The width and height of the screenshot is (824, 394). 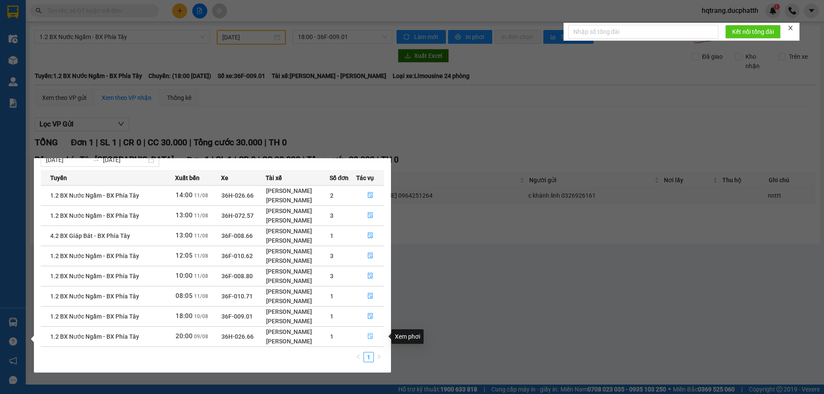 I want to click on span: 2, so click(x=332, y=196).